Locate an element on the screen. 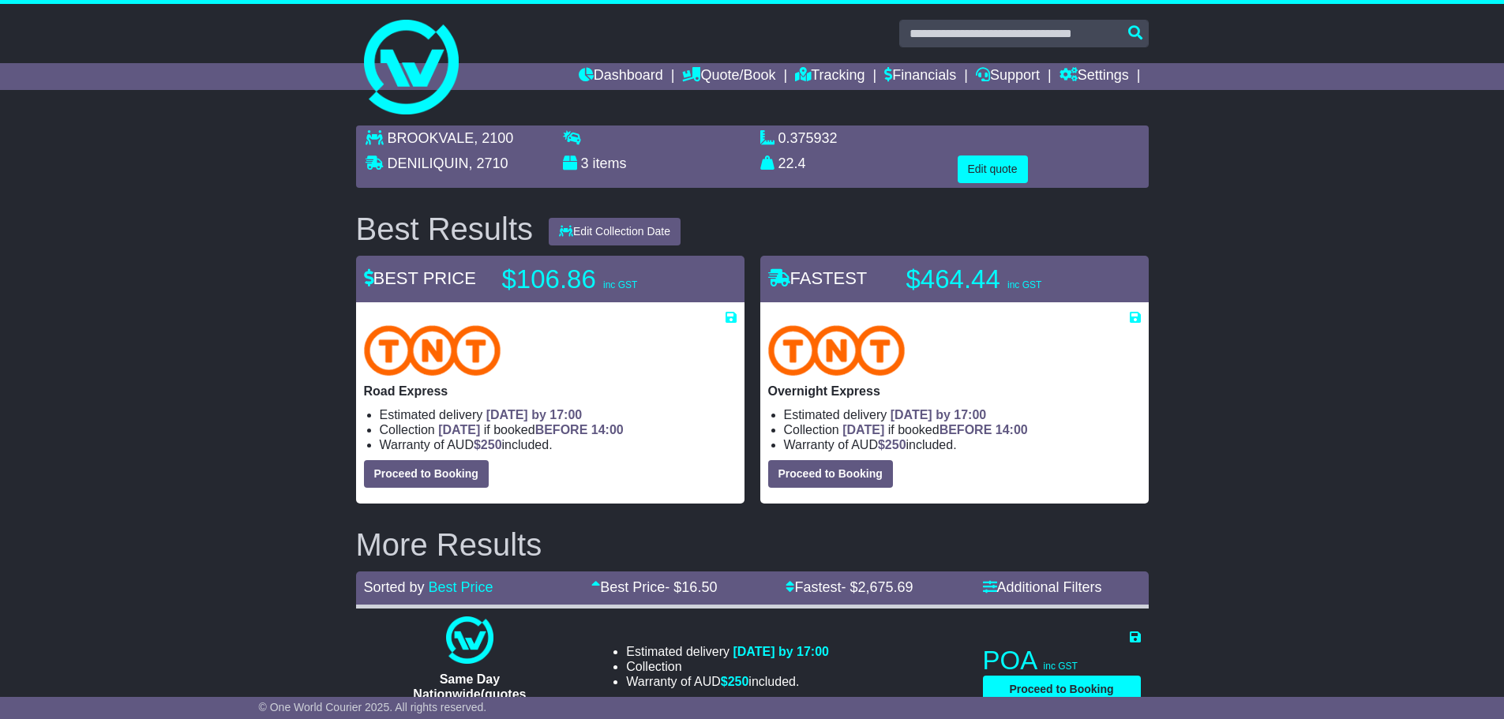 The height and width of the screenshot is (719, 1504). span: 0.375932 is located at coordinates (808, 138).